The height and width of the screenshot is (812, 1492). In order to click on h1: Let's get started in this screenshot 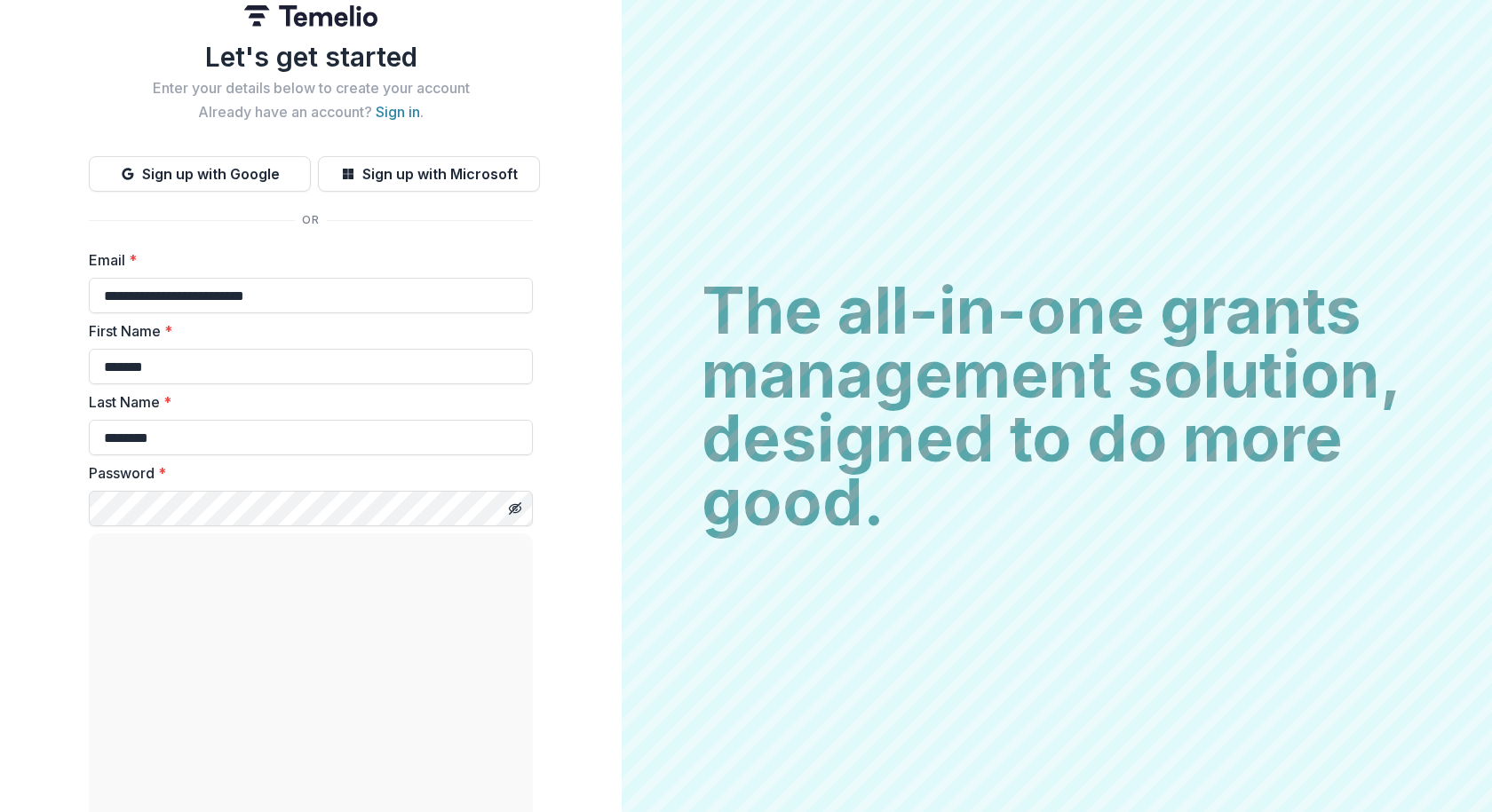, I will do `click(311, 56)`.